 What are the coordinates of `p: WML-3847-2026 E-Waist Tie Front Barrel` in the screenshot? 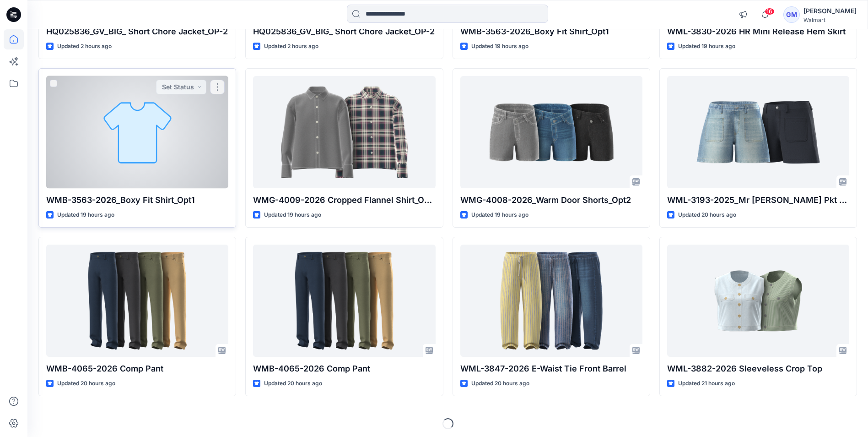 It's located at (552, 368).